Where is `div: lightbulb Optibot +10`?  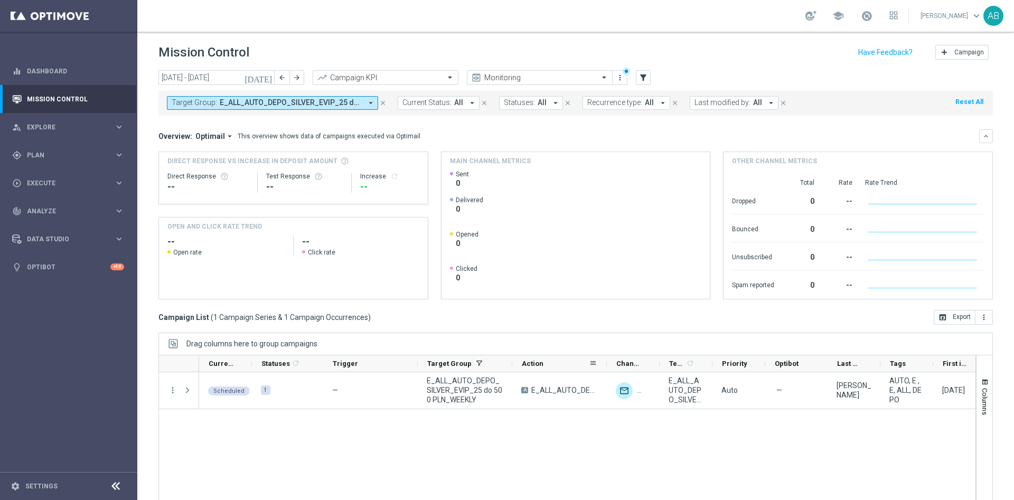
div: lightbulb Optibot +10 is located at coordinates (68, 267).